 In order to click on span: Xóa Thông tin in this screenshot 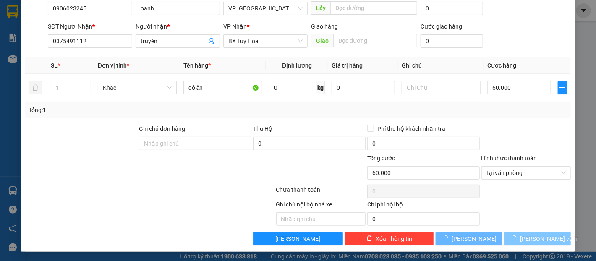, I will do `click(394, 239)`.